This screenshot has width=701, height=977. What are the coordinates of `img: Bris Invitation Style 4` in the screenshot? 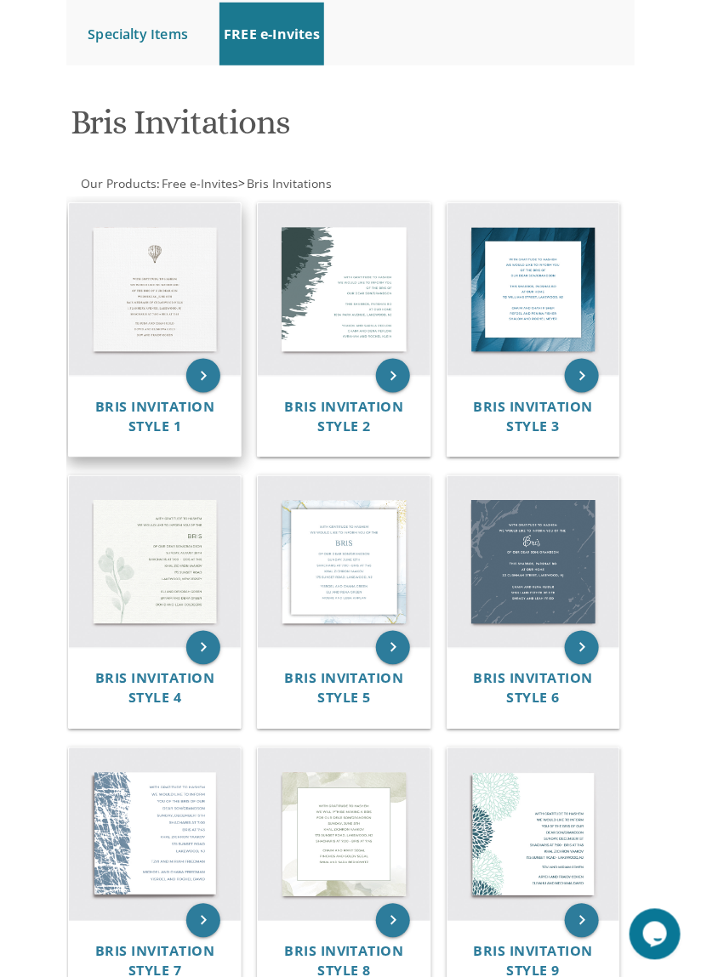 It's located at (155, 562).